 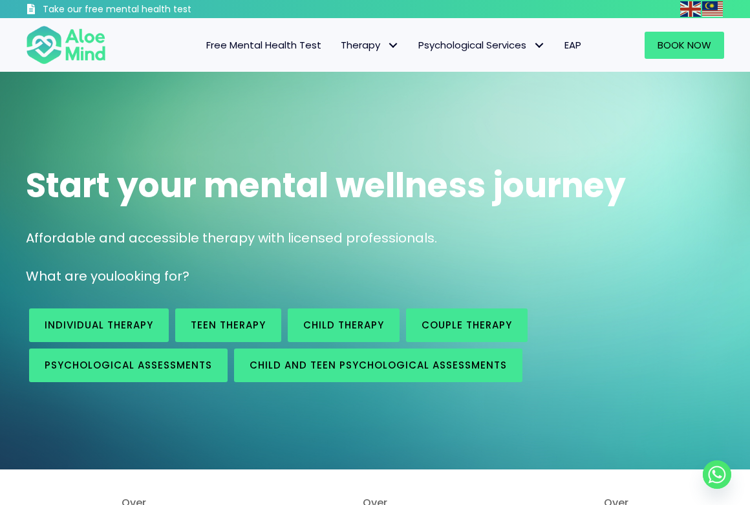 What do you see at coordinates (370, 45) in the screenshot?
I see `a: TherapyTherapy: submenu` at bounding box center [370, 45].